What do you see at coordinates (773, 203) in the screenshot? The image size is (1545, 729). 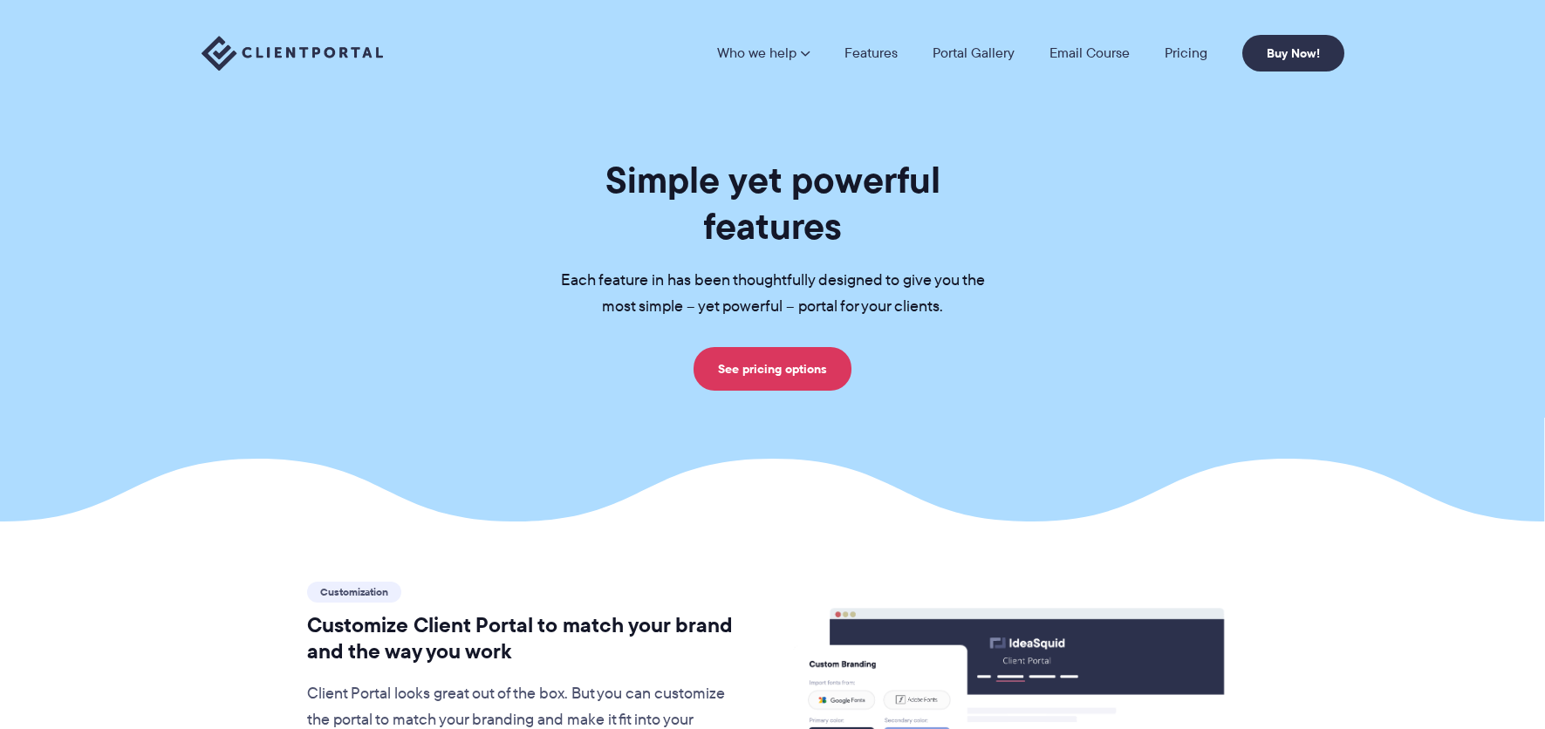 I see `h1: Simple yet powerful features` at bounding box center [773, 203].